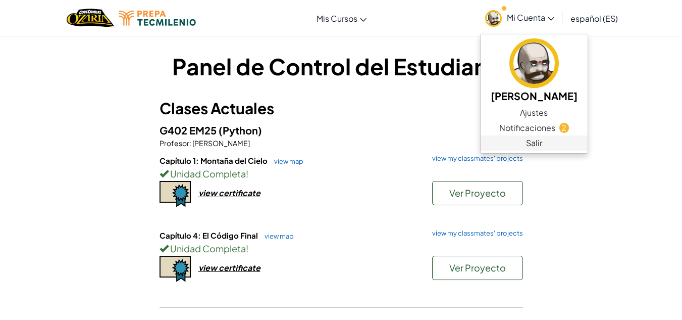 This screenshot has width=682, height=320. What do you see at coordinates (337, 18) in the screenshot?
I see `span: Mis Cursos` at bounding box center [337, 18].